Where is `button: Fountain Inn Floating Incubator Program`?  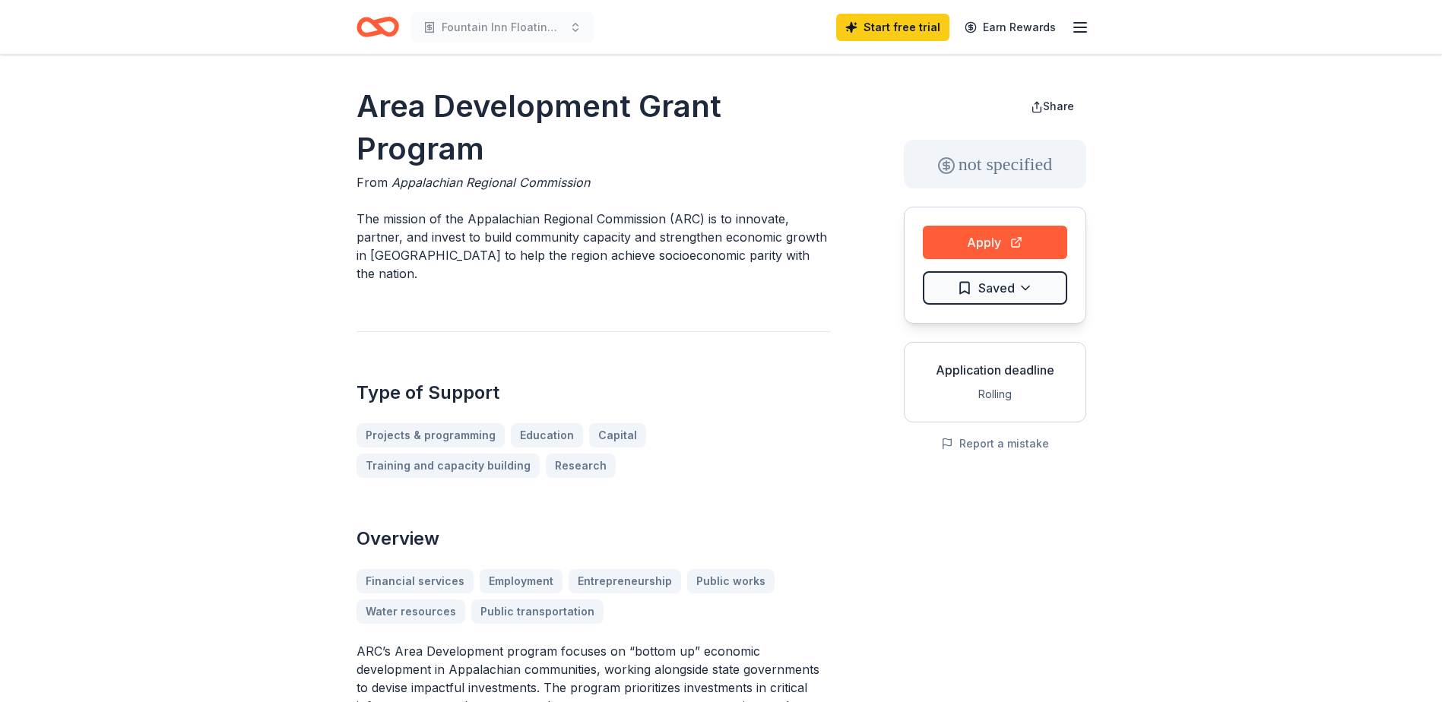 button: Fountain Inn Floating Incubator Program is located at coordinates (502, 27).